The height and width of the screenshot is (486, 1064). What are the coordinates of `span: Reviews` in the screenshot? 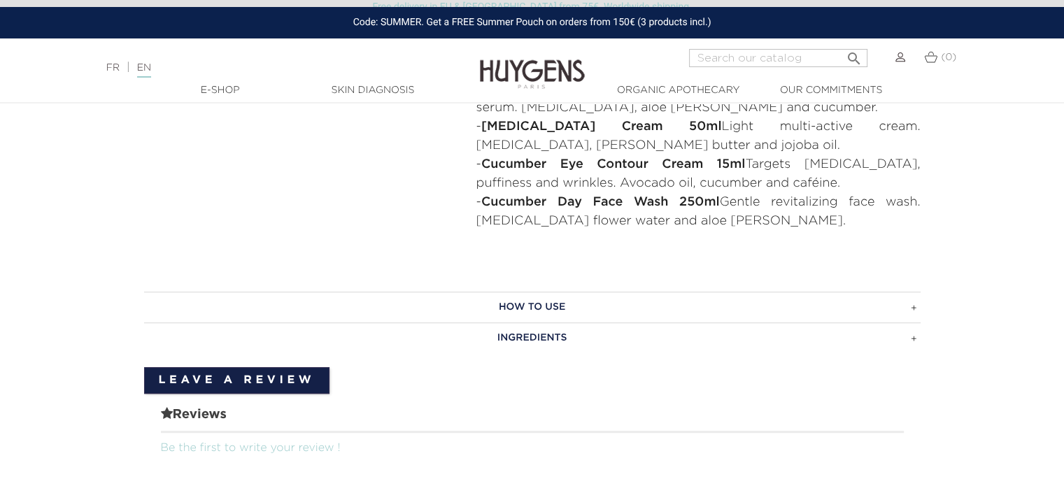 It's located at (532, 419).